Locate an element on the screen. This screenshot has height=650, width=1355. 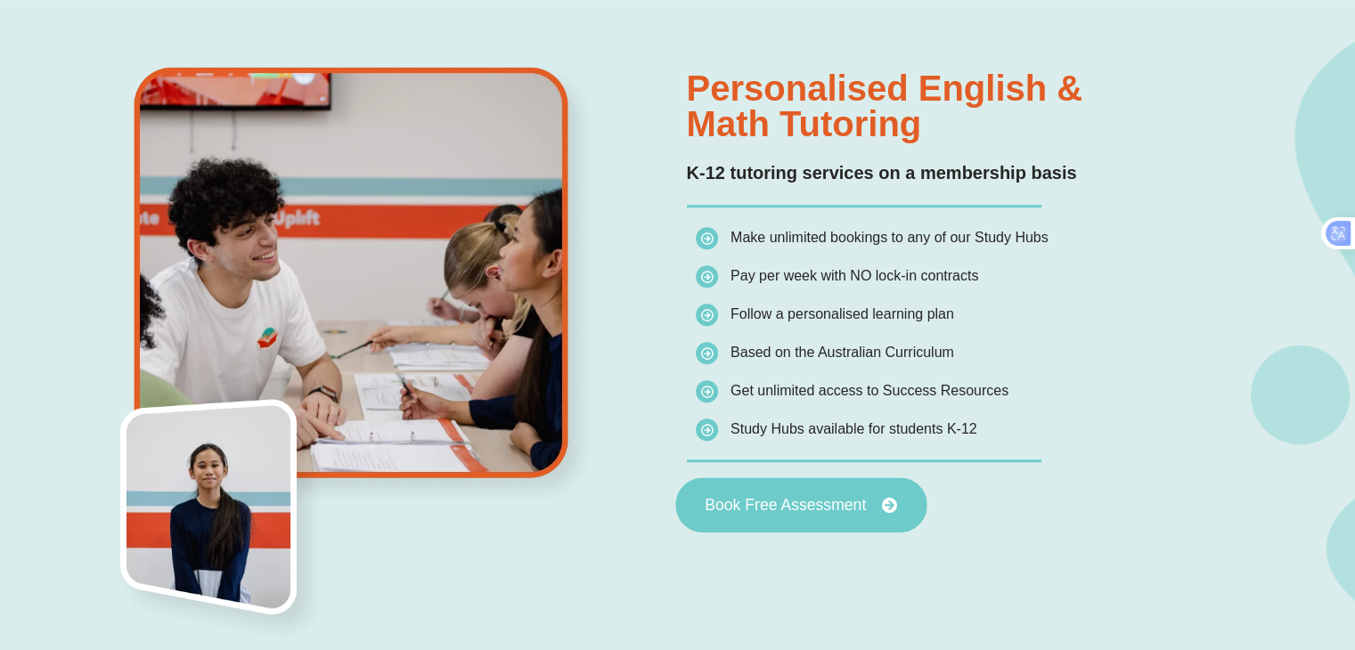
span: Study Hubs available for students K-12 is located at coordinates (853, 428).